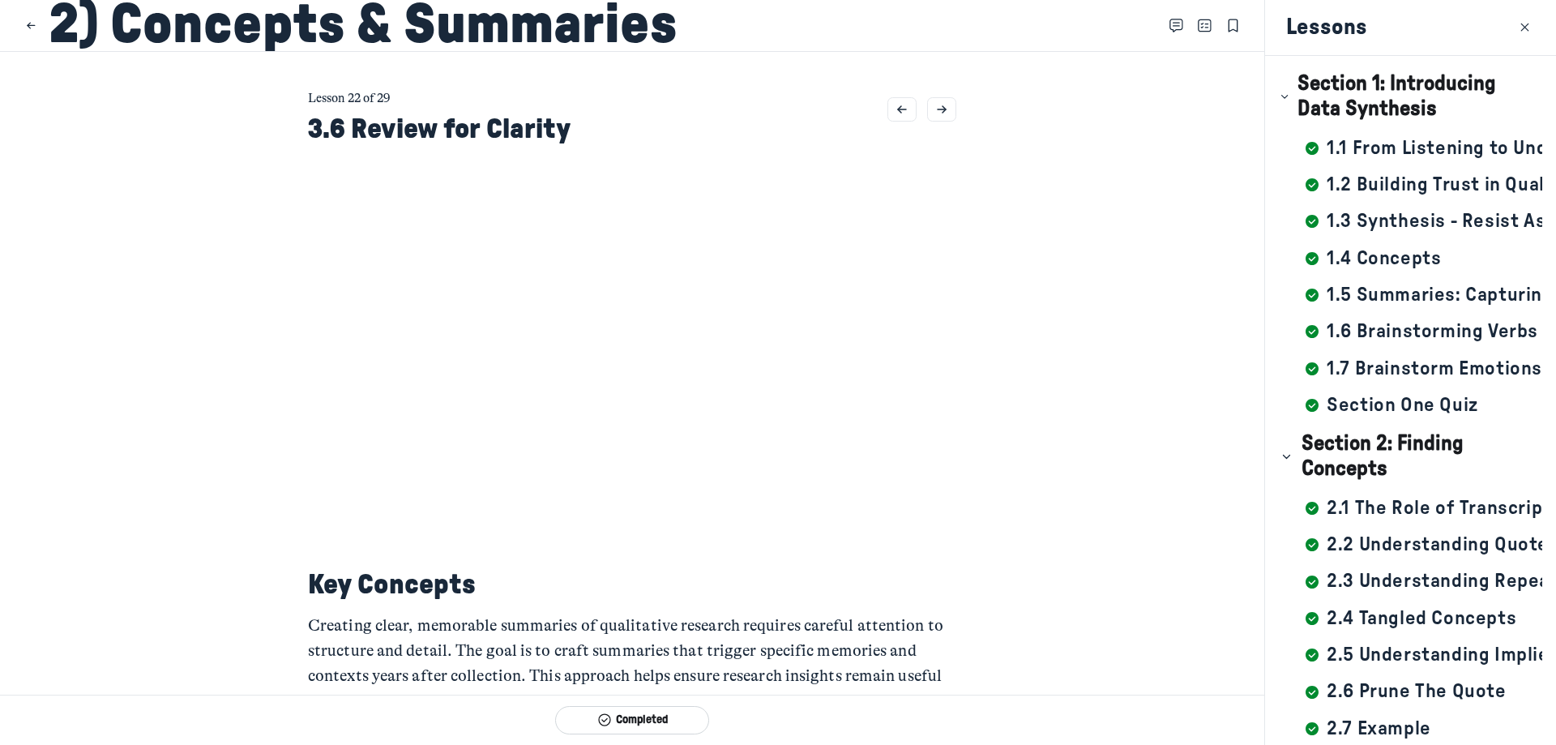 This screenshot has height=745, width=1556. What do you see at coordinates (1435, 581) in the screenshot?
I see `span: 2.3 Understanding Repeated Concepts` at bounding box center [1435, 581].